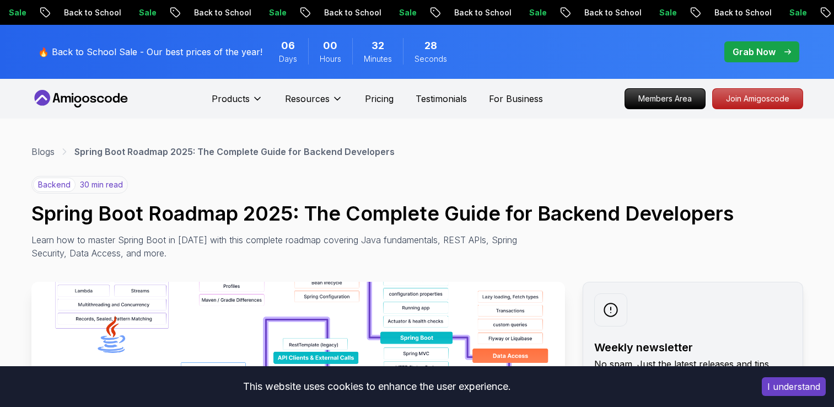 This screenshot has width=834, height=407. Describe the element at coordinates (230, 99) in the screenshot. I see `p: Products` at that location.